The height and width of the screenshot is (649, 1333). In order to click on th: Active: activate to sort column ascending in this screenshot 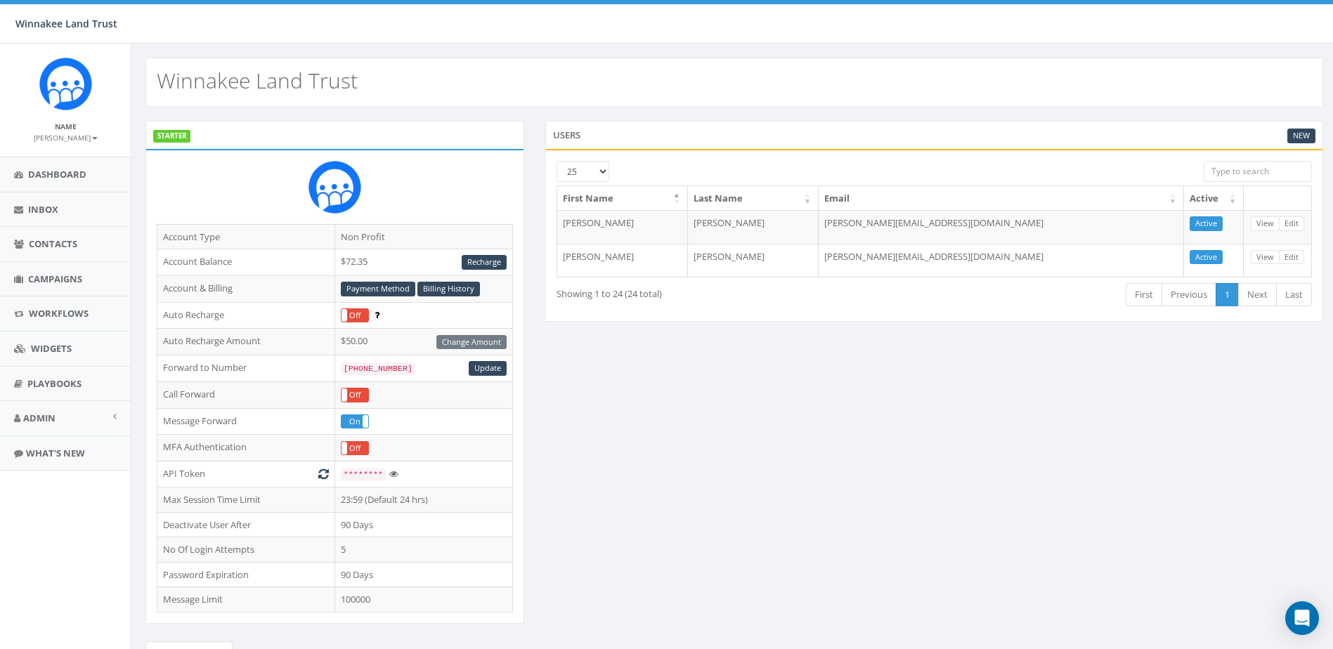, I will do `click(1214, 198)`.